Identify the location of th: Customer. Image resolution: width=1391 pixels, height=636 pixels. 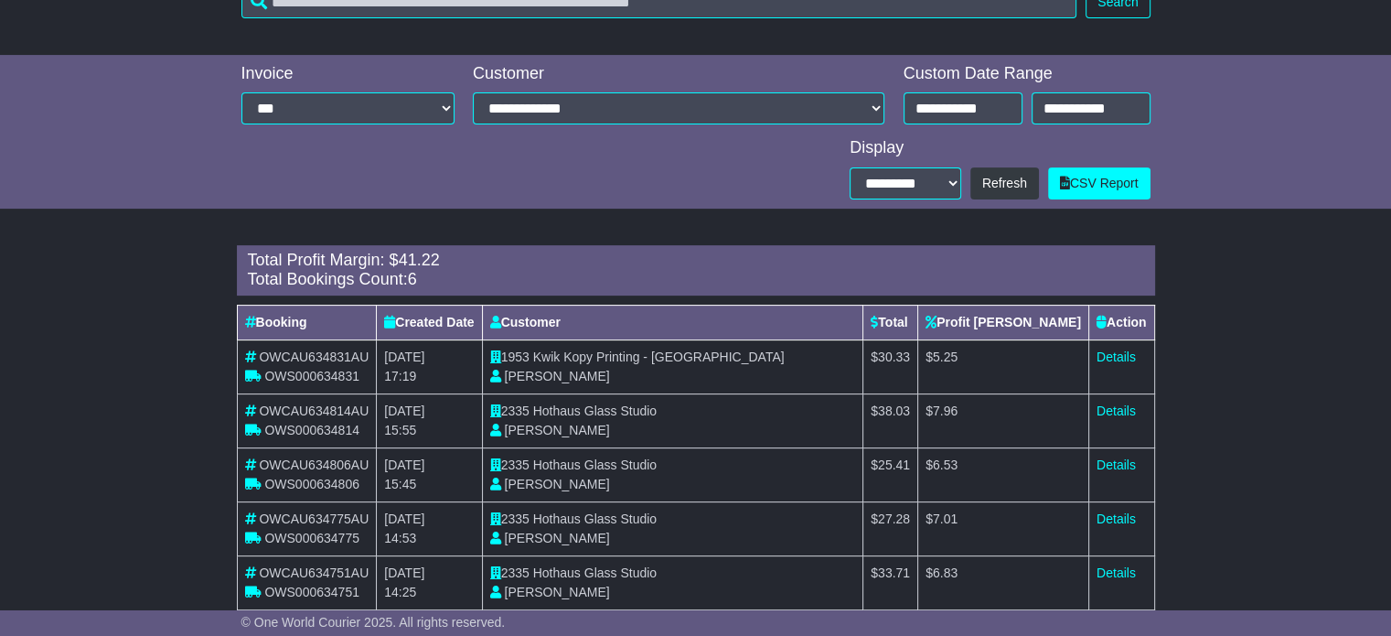
(672, 322).